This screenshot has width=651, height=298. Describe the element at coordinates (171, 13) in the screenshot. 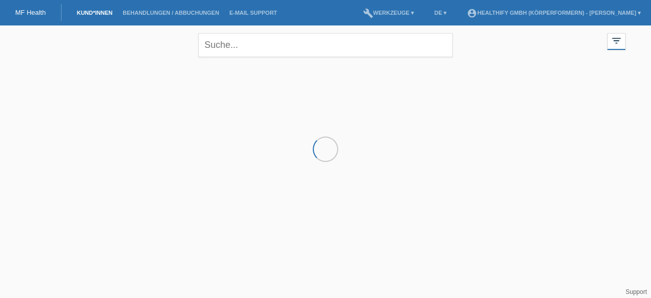

I see `a: Behandlungen / Abbuchungen` at that location.